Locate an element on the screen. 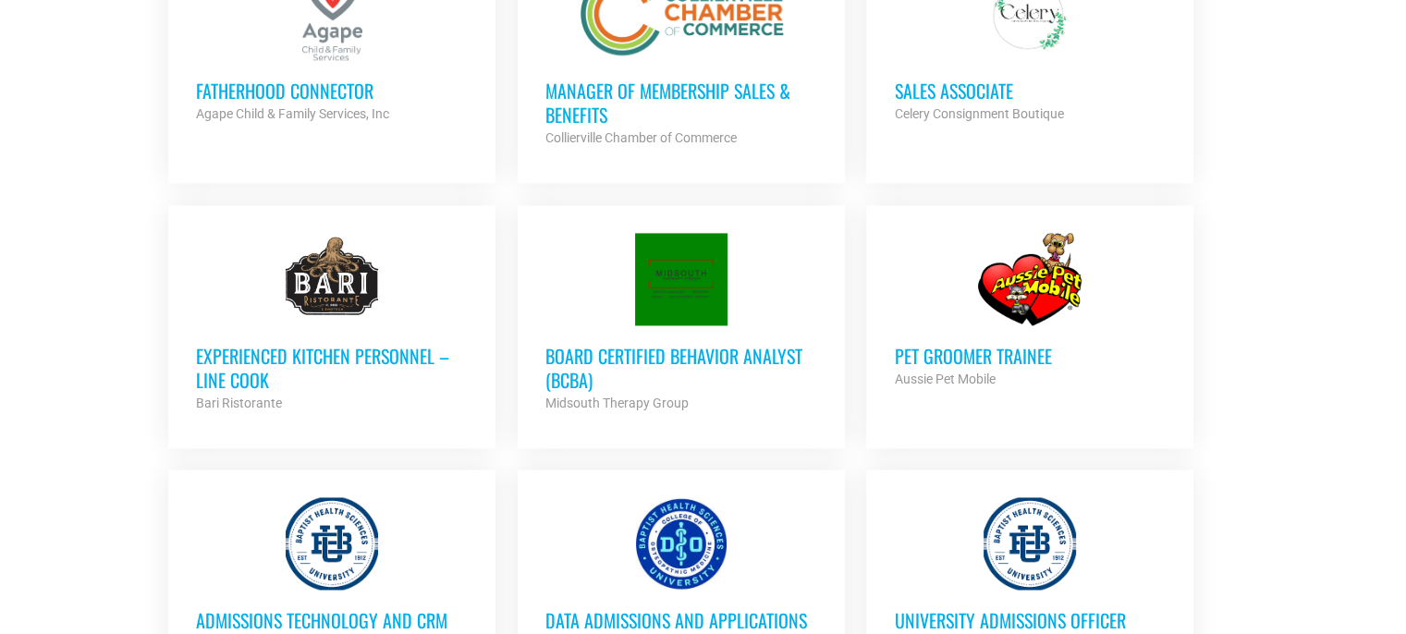 The width and height of the screenshot is (1406, 634). h3: Sales Associate is located at coordinates (1030, 91).